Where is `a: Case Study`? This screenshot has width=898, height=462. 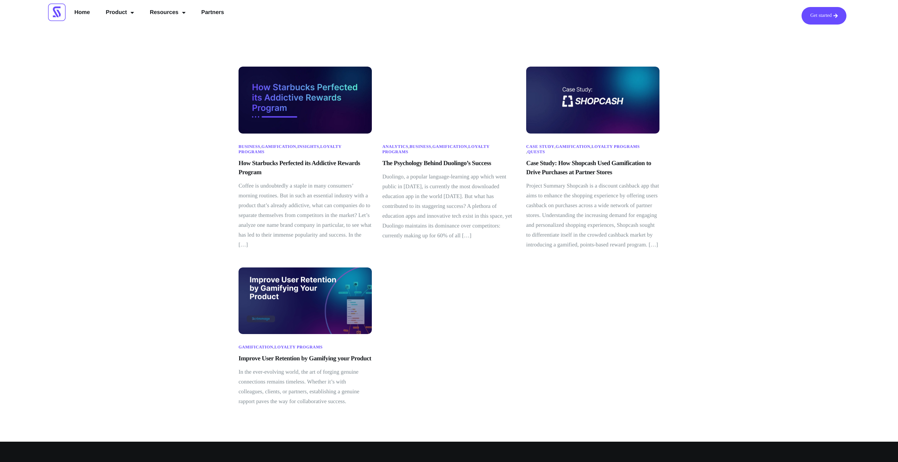
a: Case Study is located at coordinates (540, 147).